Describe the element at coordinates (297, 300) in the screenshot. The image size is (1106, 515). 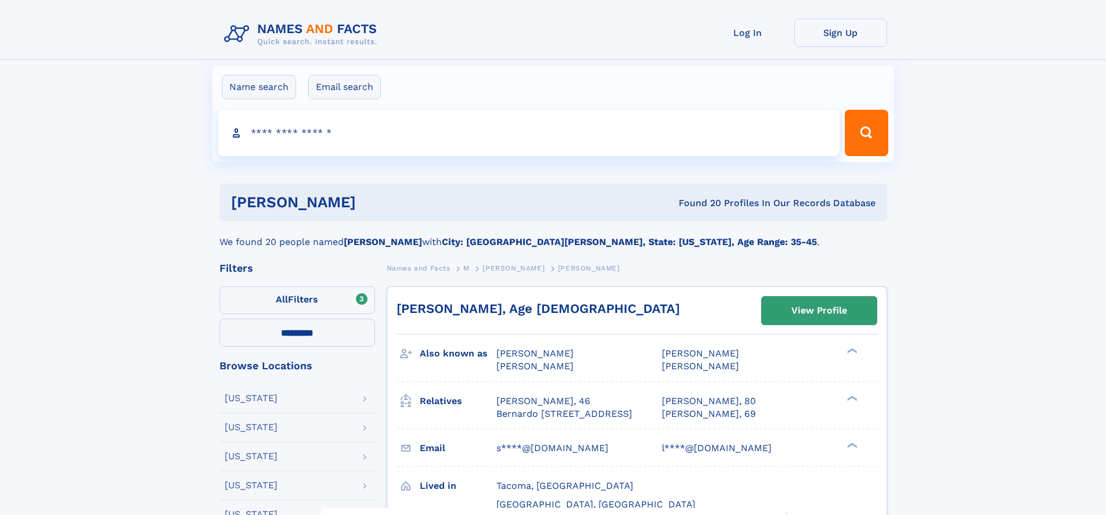
I see `label: Filters` at that location.